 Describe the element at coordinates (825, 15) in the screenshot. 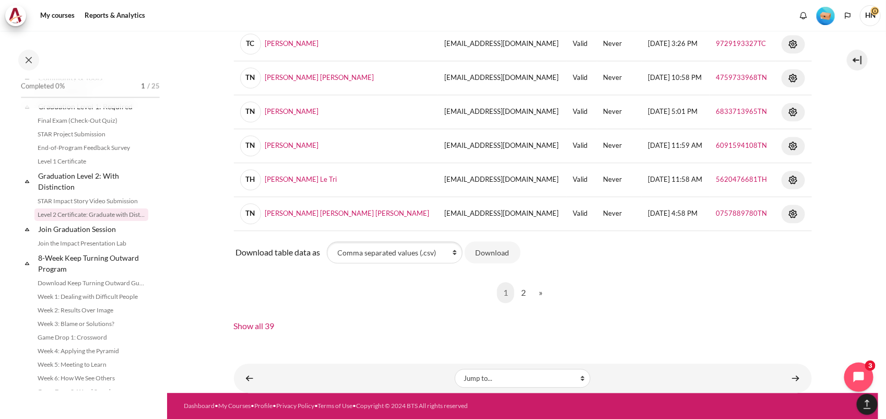

I see `a: Level #1` at that location.